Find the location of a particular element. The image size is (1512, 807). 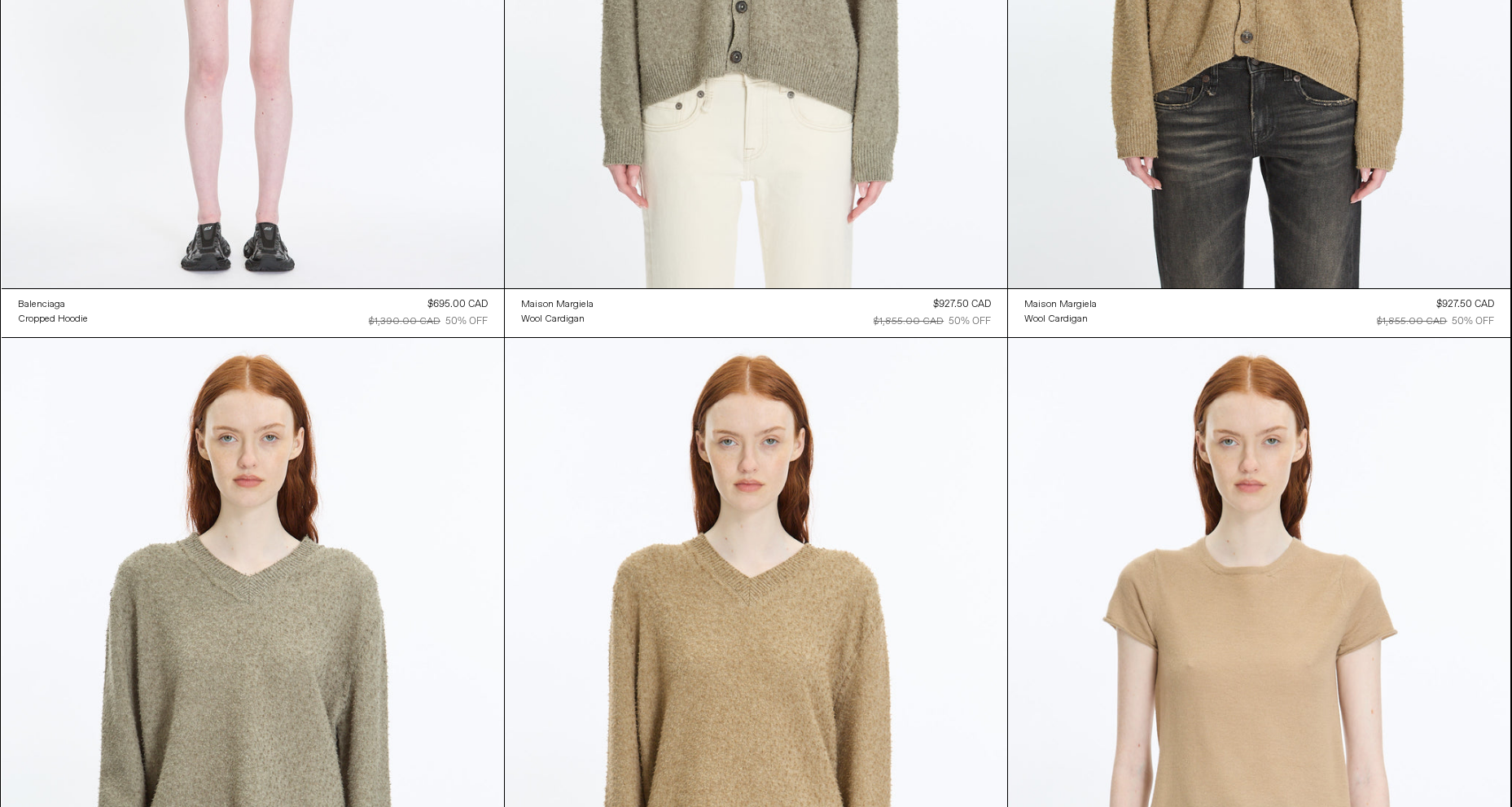

div: Cropped Hoodie is located at coordinates (53, 319).